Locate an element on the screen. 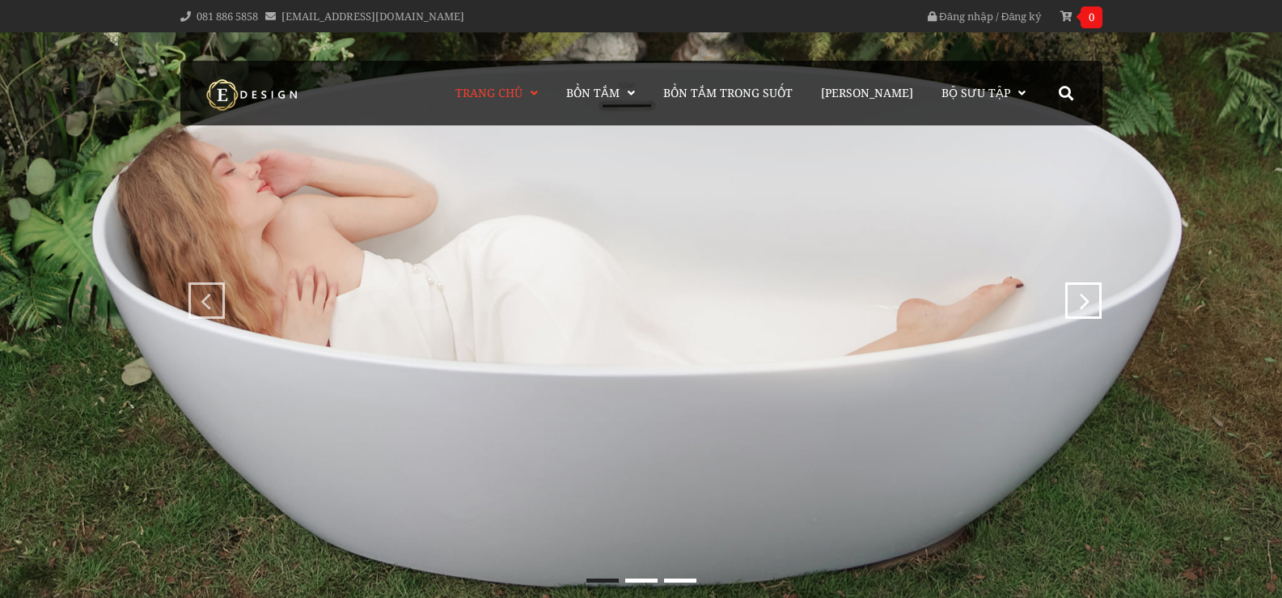 The height and width of the screenshot is (598, 1282). a: 081 886 5858 is located at coordinates (227, 16).